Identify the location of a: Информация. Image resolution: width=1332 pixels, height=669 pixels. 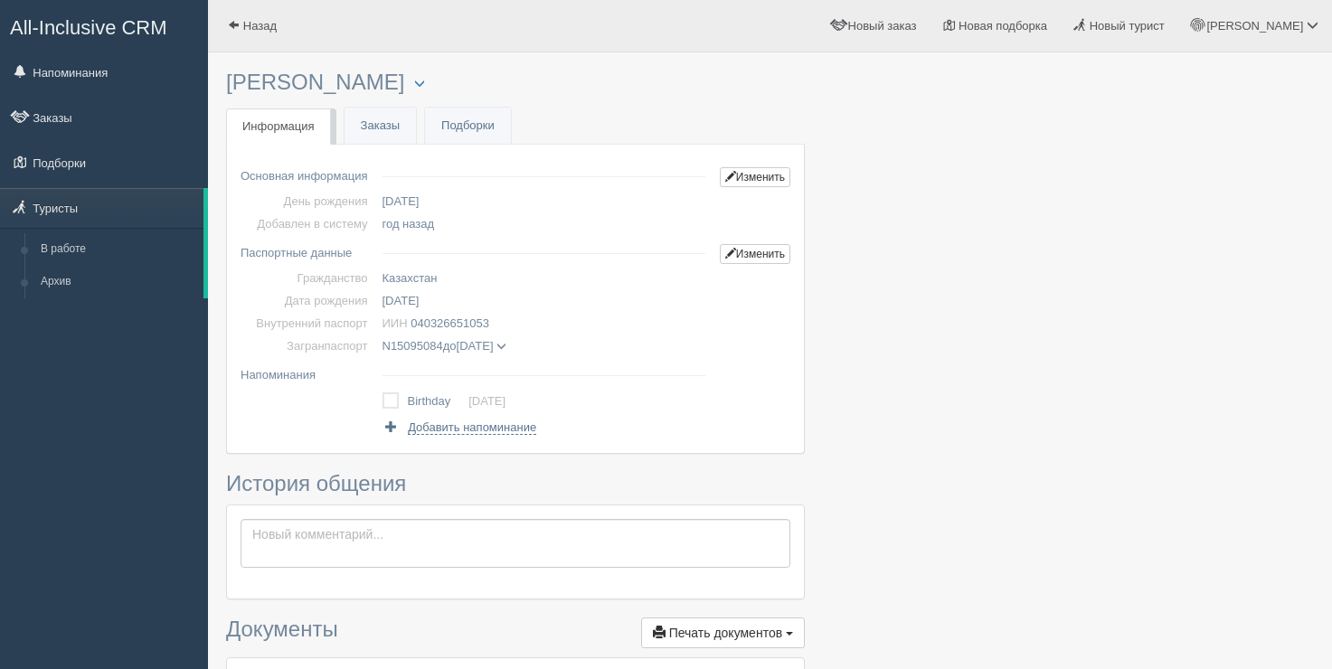
(278, 127).